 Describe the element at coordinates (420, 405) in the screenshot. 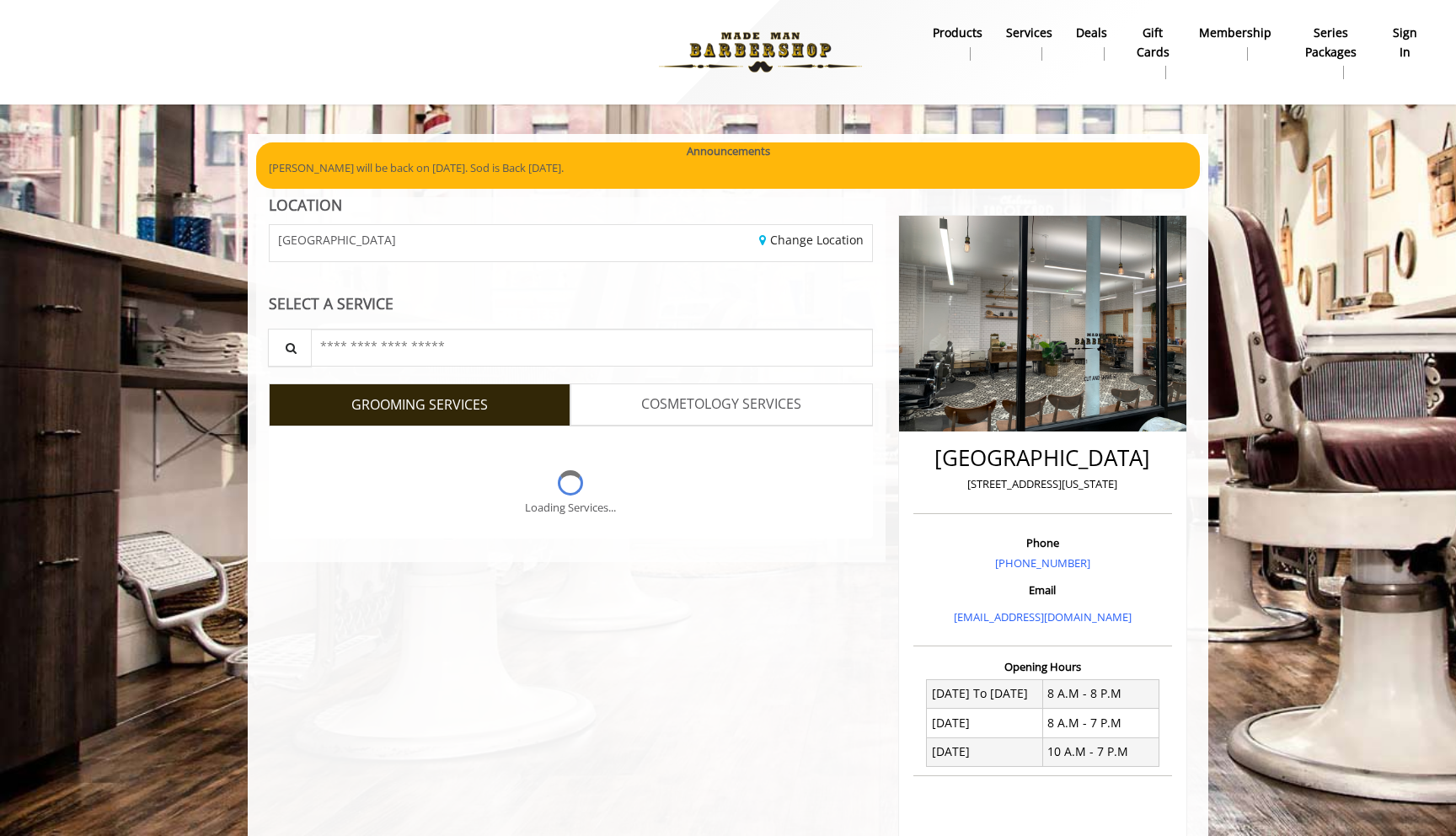

I see `span: GROOMING SERVICES` at that location.